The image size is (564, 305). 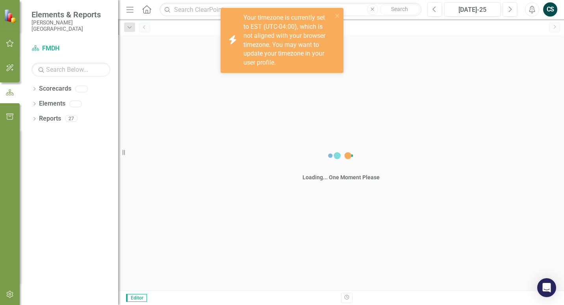 I want to click on span: Editor, so click(x=136, y=297).